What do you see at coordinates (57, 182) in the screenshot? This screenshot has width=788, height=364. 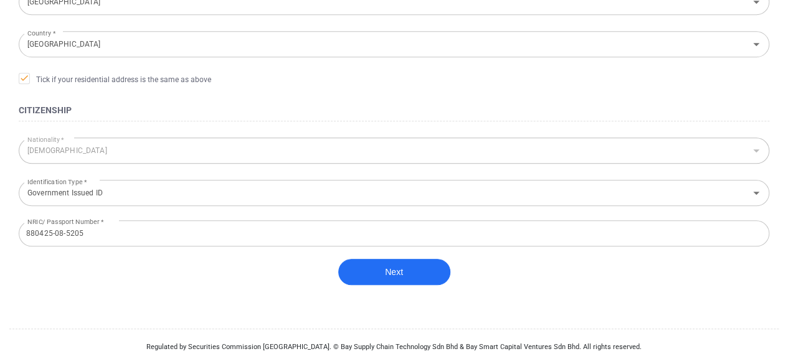 I see `label: Identification Type *` at bounding box center [57, 182].